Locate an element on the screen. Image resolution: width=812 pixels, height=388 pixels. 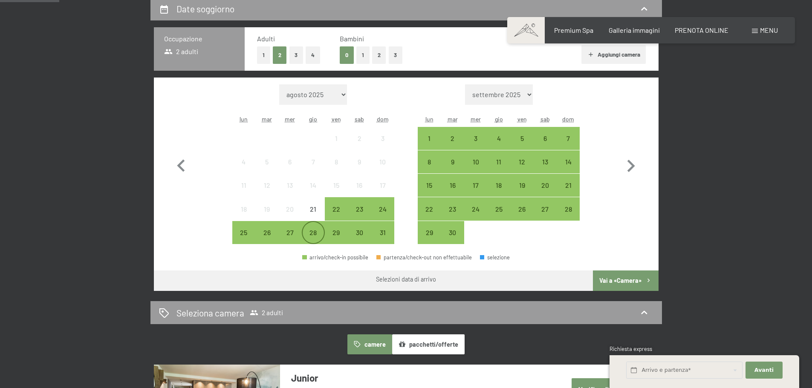
h2: Date soggiorno is located at coordinates (205, 9).